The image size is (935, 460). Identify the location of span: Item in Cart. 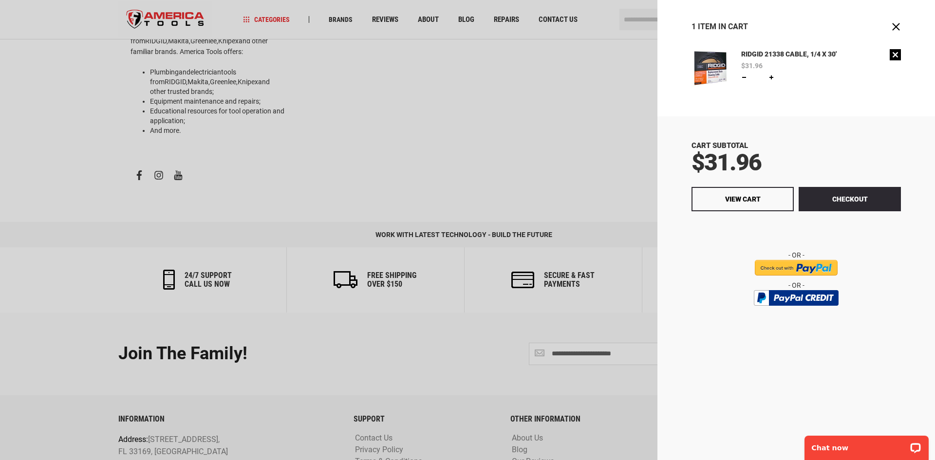
(723, 26).